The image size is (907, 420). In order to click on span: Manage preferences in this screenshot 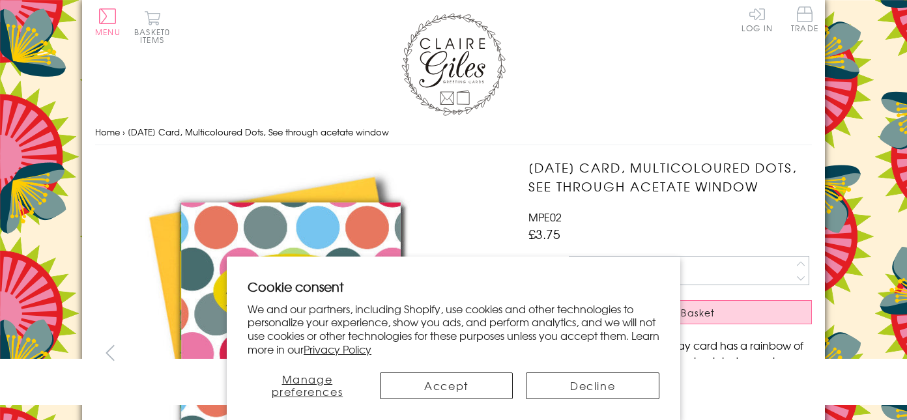, I will do `click(308, 385)`.